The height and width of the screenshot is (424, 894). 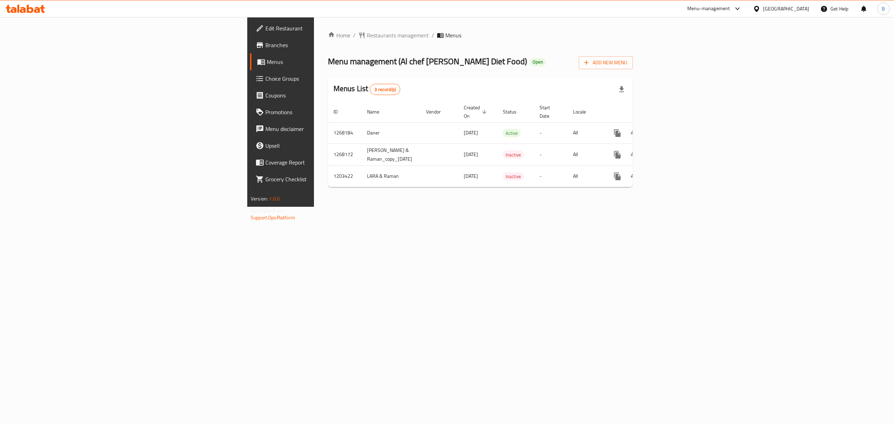 I want to click on span: 3 record(s), so click(x=385, y=89).